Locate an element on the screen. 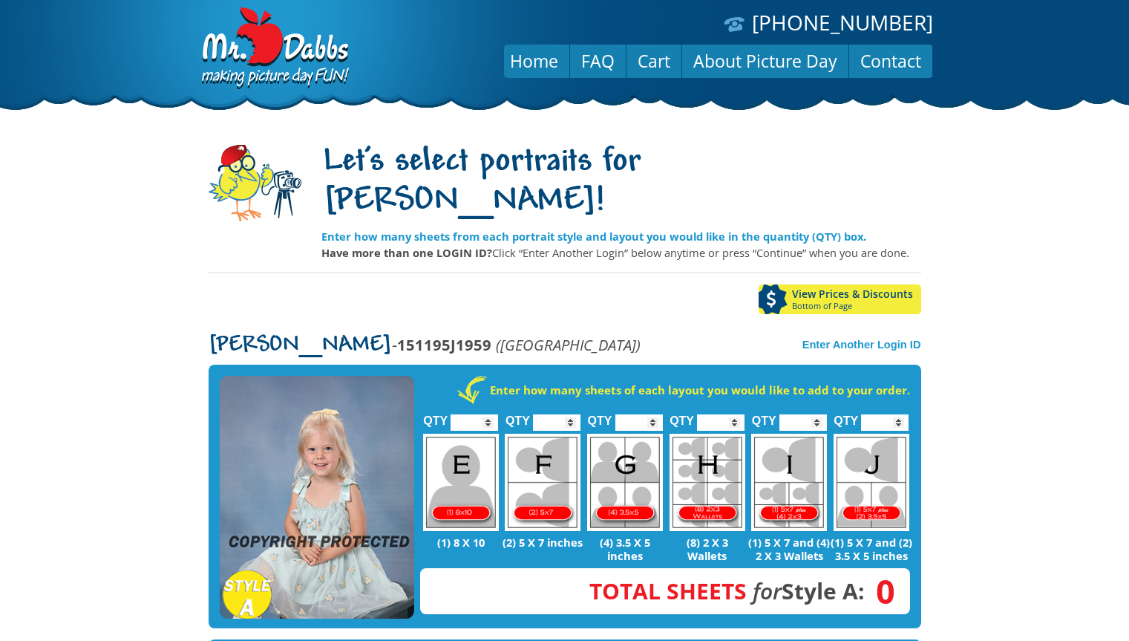 This screenshot has width=1129, height=641. strong: Style A: is located at coordinates (727, 590).